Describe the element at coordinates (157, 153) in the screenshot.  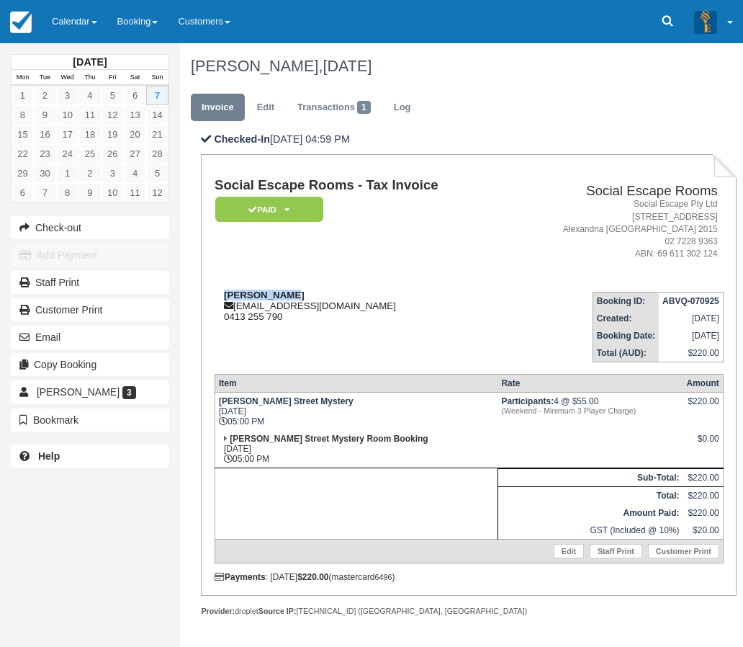
I see `a: 28` at that location.